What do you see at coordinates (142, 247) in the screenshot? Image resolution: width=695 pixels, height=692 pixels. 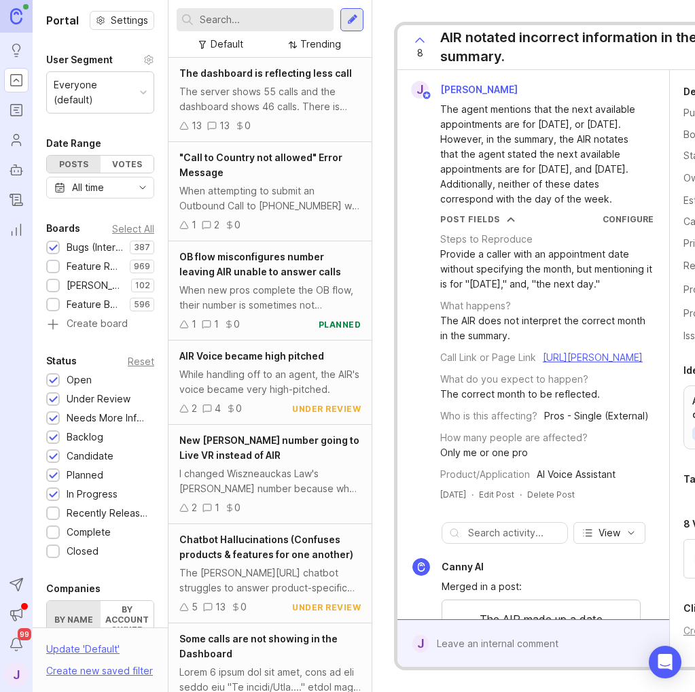 I see `p: 387` at bounding box center [142, 247].